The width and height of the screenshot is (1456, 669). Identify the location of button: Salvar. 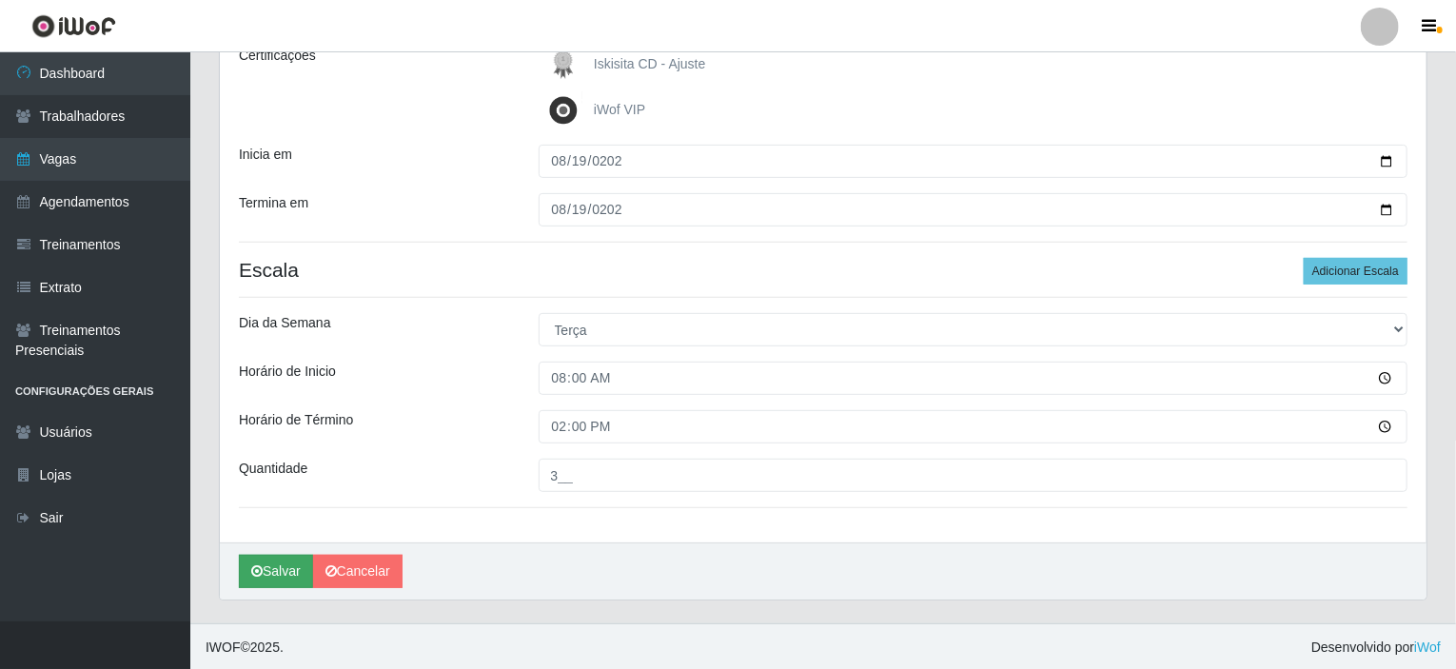
(276, 571).